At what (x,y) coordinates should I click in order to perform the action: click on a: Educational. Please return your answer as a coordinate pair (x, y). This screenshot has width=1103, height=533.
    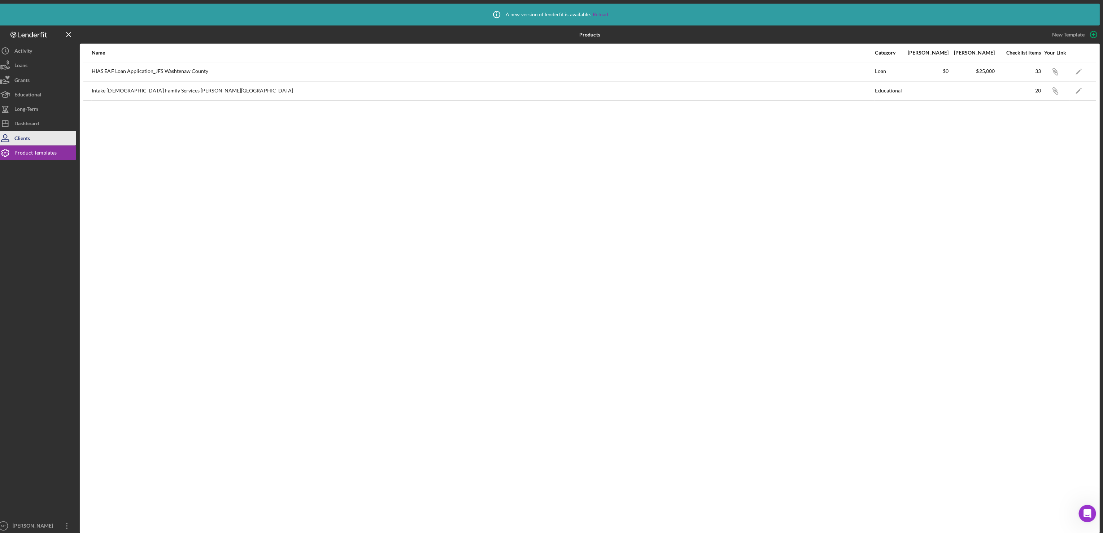
    Looking at the image, I should click on (43, 94).